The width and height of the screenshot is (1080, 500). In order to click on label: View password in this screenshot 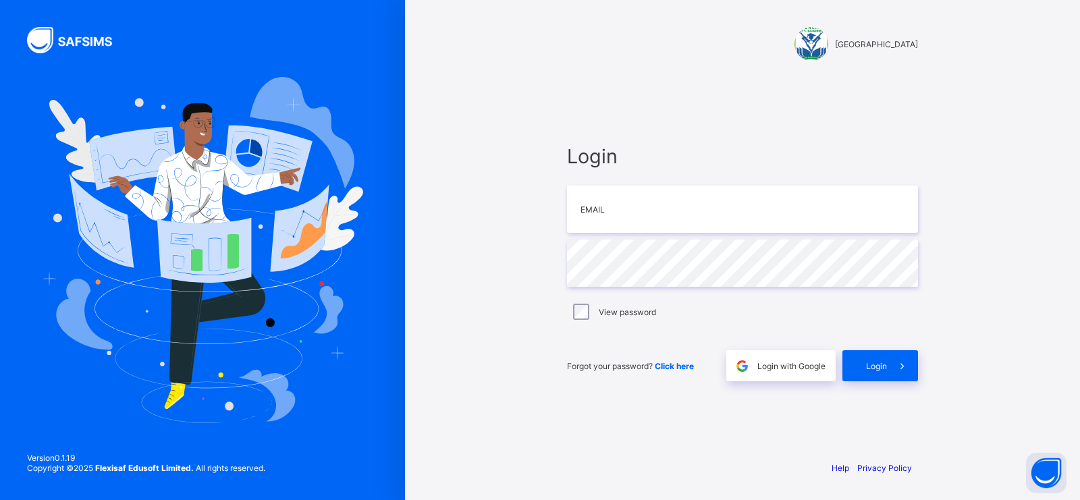, I will do `click(627, 312)`.